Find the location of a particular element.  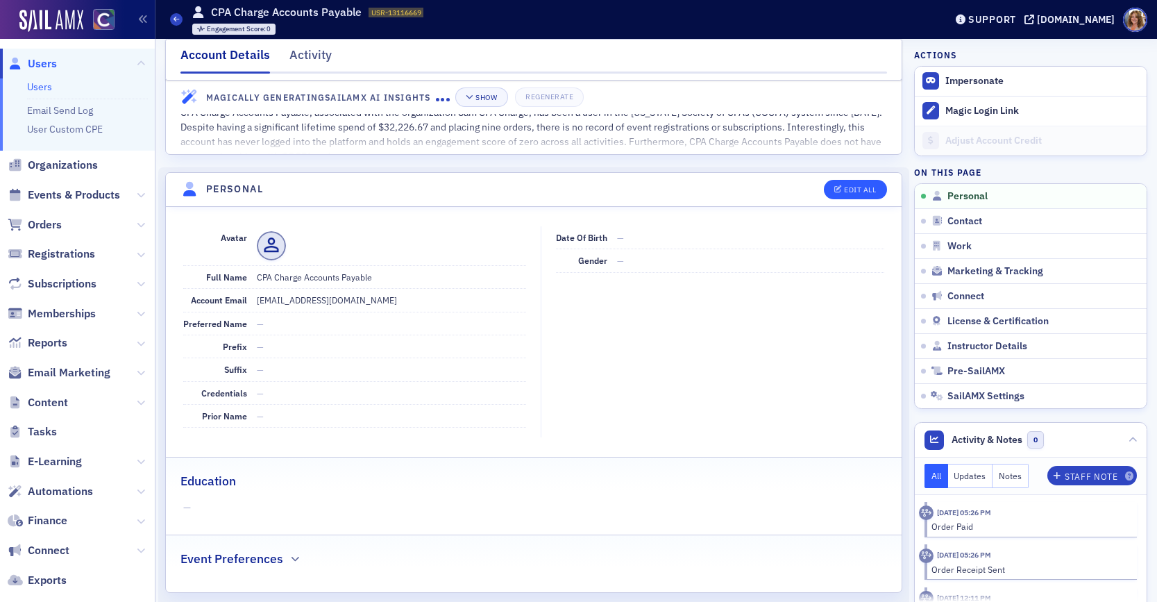

span: Date of Birth is located at coordinates (582, 237).